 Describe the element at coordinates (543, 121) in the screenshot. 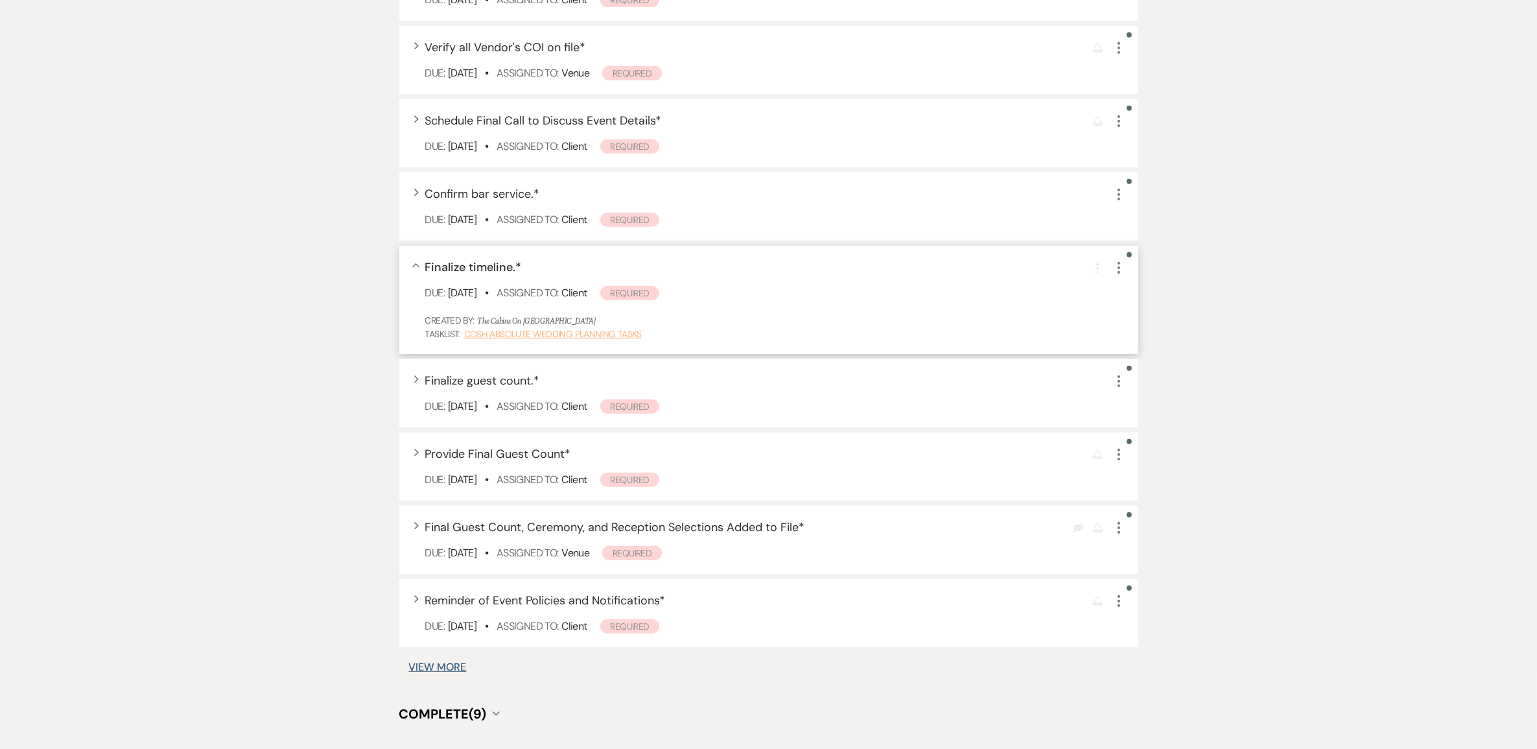

I see `span: Schedule Final Call to Discuss Event Details *` at that location.